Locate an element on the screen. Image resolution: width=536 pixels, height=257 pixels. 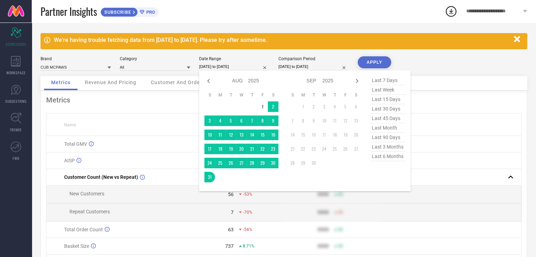
span: Name is located at coordinates (70, 125).